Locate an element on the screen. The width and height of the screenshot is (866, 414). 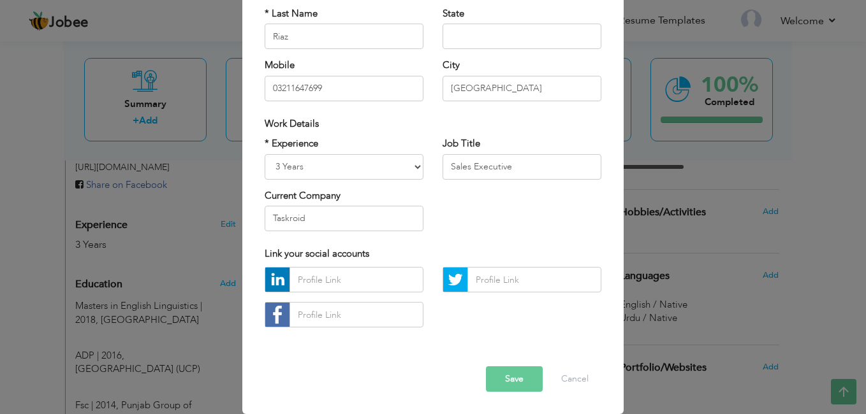
span: Link your social accounts is located at coordinates (317, 254).